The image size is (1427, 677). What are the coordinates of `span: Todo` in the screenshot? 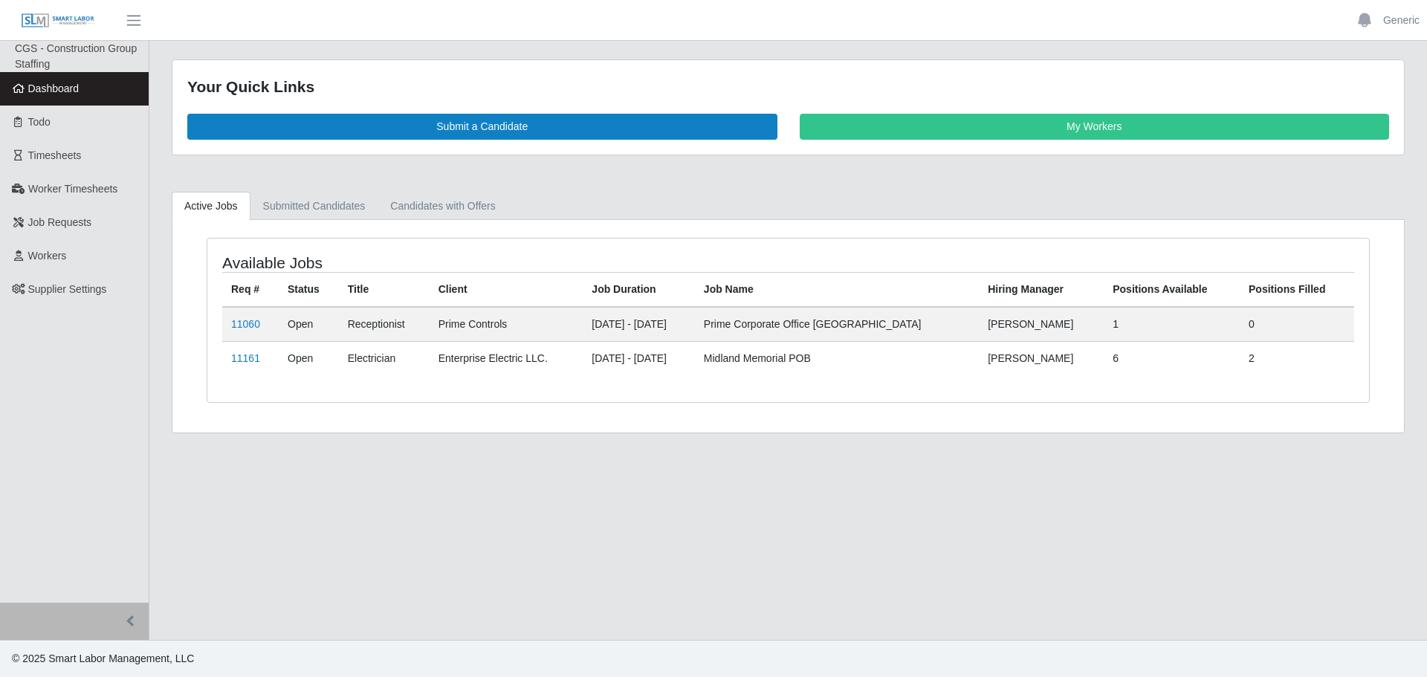 It's located at (39, 122).